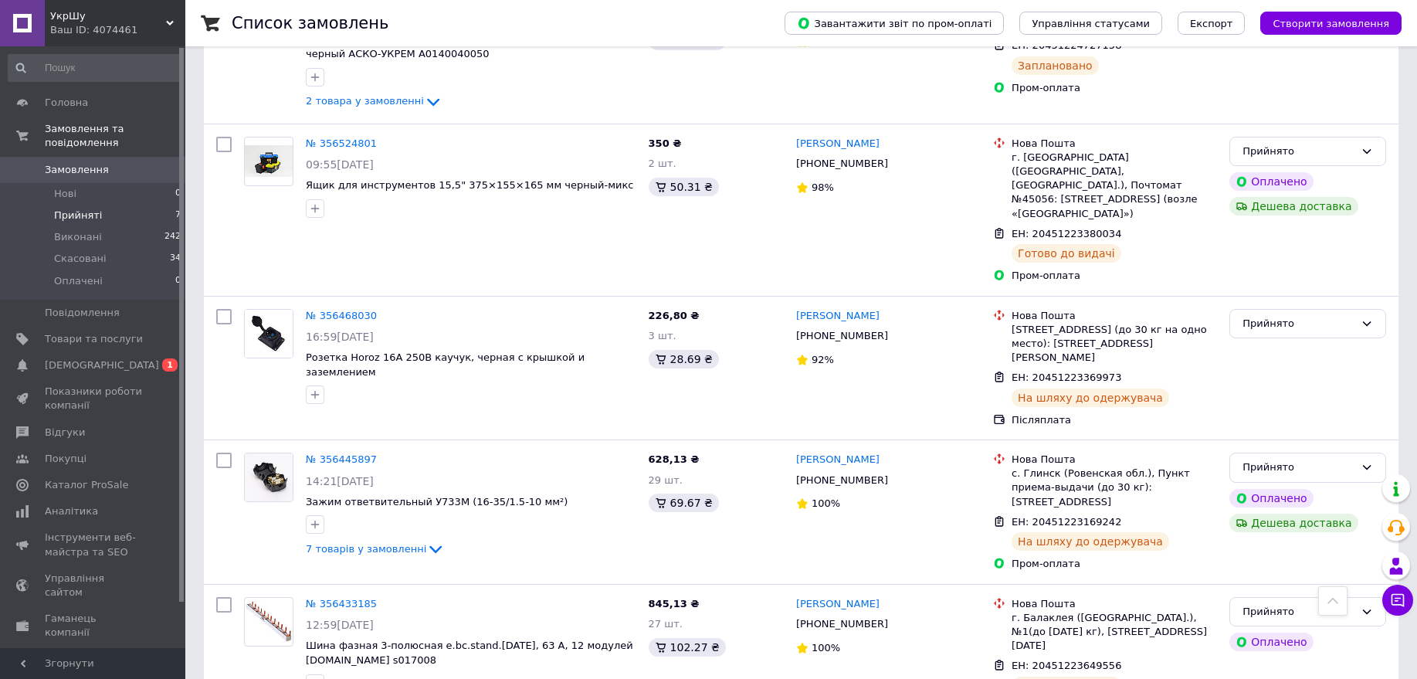 This screenshot has height=679, width=1417. Describe the element at coordinates (172, 237) in the screenshot. I see `span: 242` at that location.